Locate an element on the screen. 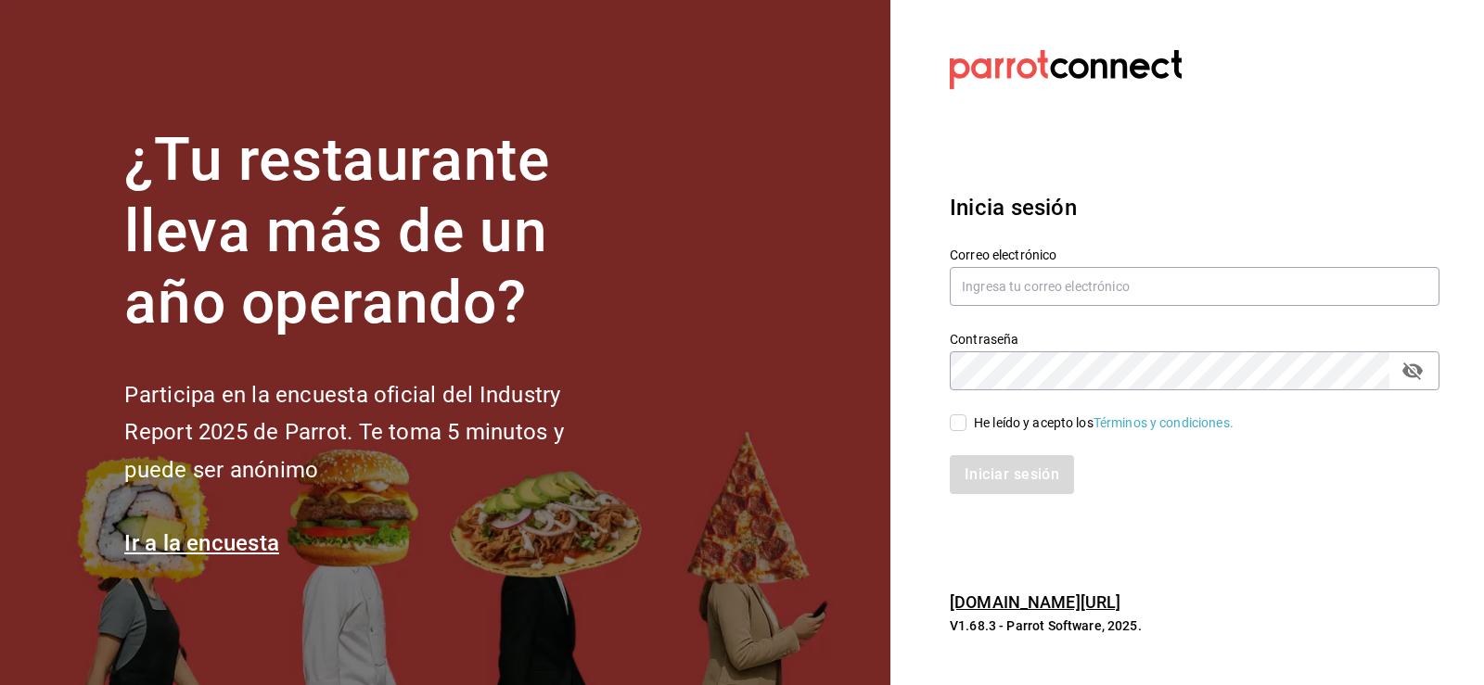 The height and width of the screenshot is (685, 1484). a: Ir a la encuesta is located at coordinates (201, 544).